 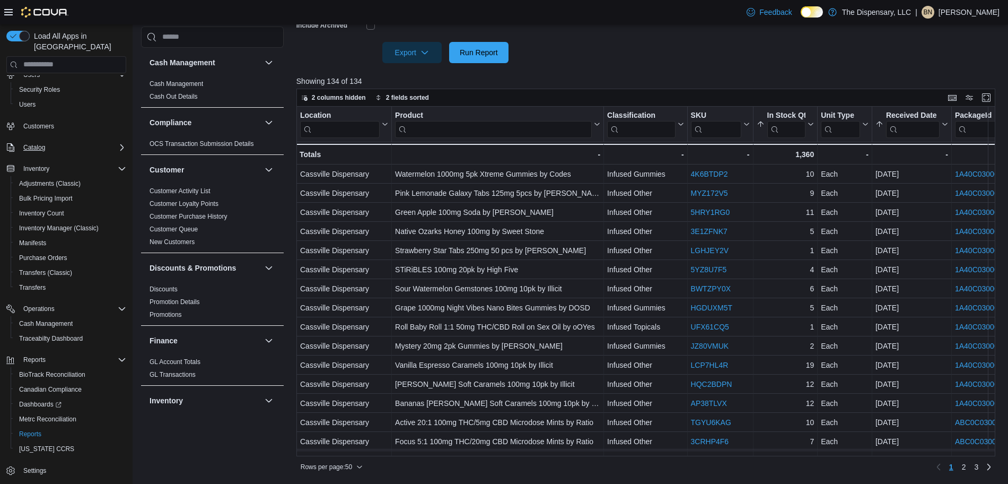 I want to click on span: Rows per page : 50, so click(x=326, y=467).